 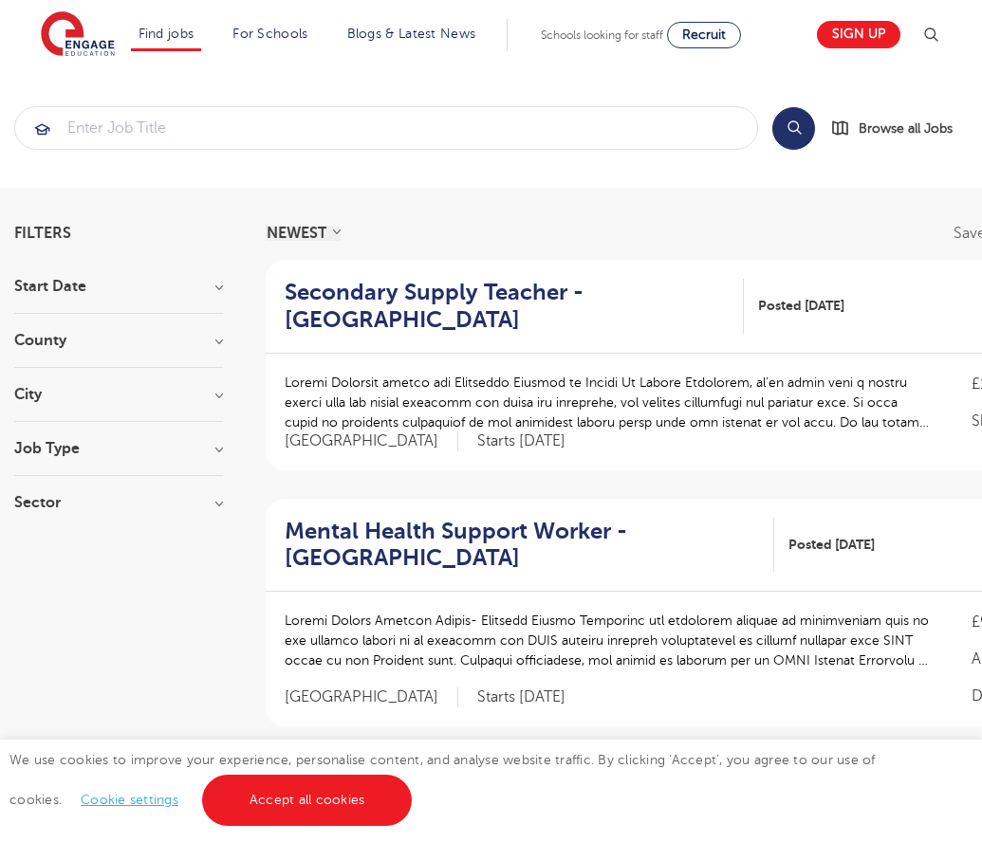 I want to click on a: Accept all cookies, so click(x=307, y=801).